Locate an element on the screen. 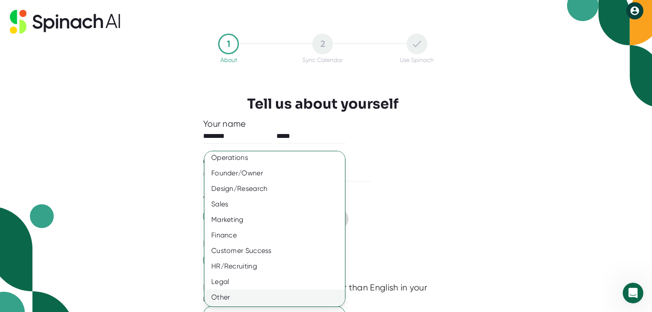 The width and height of the screenshot is (652, 312). div: Customer Success is located at coordinates (278, 251).